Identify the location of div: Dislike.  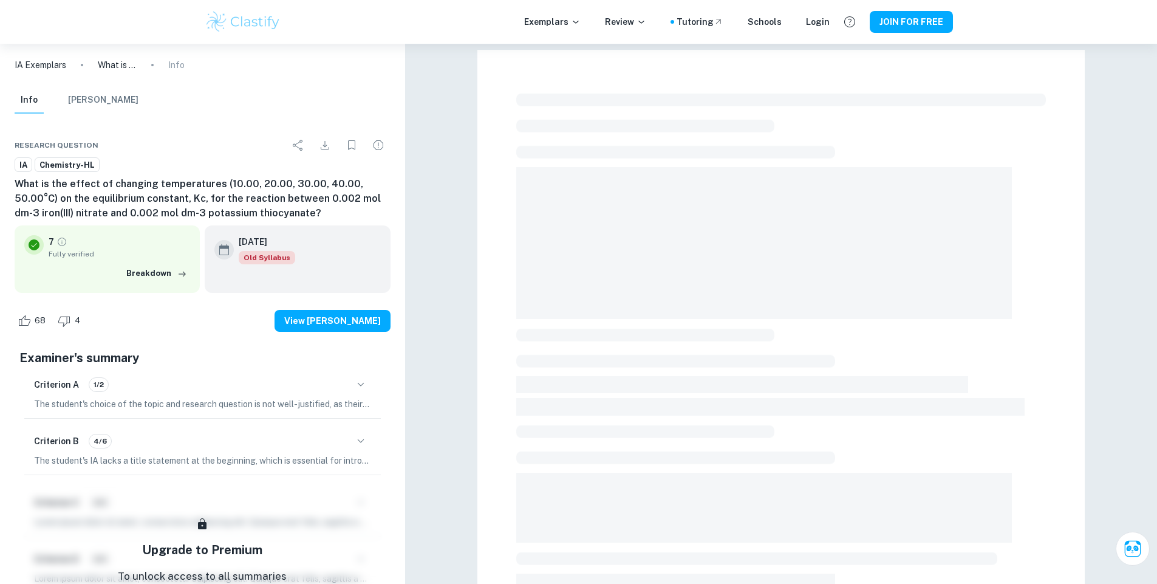
(70, 321).